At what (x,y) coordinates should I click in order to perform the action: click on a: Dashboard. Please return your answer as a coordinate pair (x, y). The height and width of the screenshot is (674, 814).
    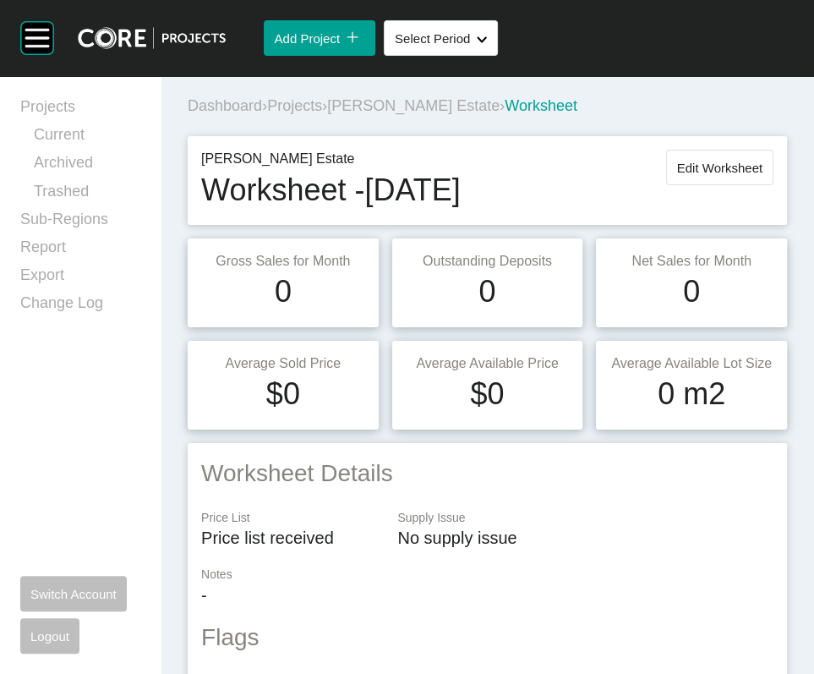
    Looking at the image, I should click on (225, 106).